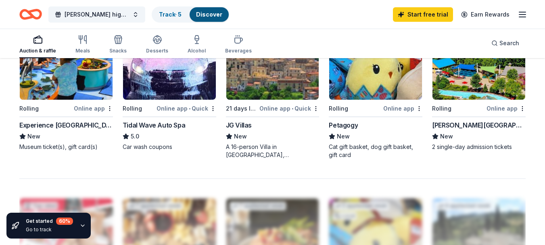 This screenshot has width=545, height=245. I want to click on div: 60 %, so click(65, 221).